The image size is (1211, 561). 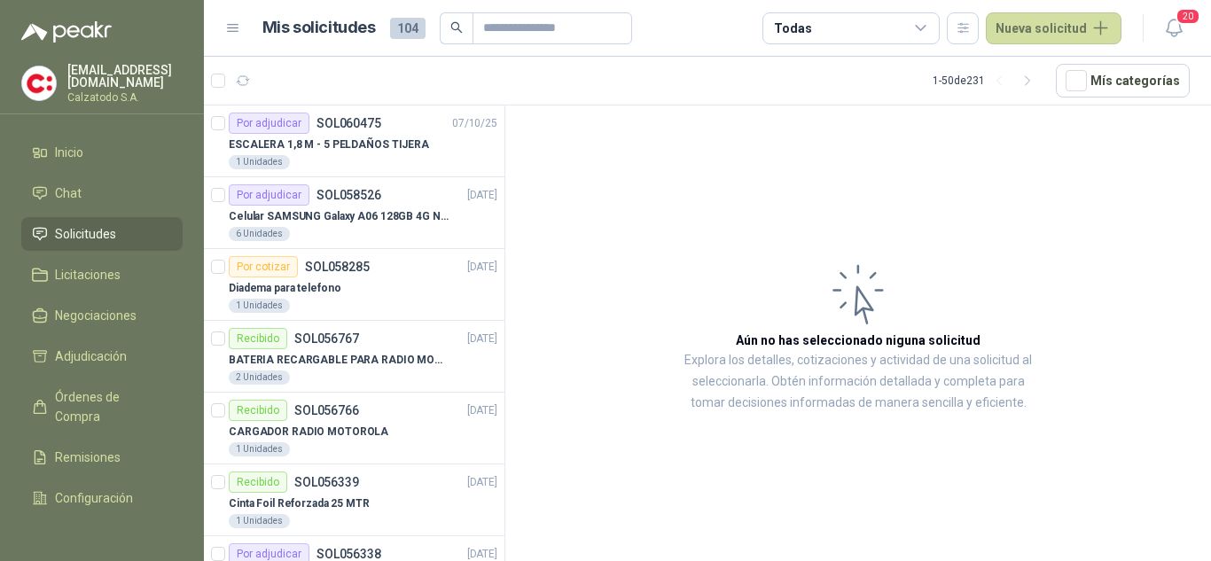 I want to click on a: Órdenes de Compra, so click(x=102, y=407).